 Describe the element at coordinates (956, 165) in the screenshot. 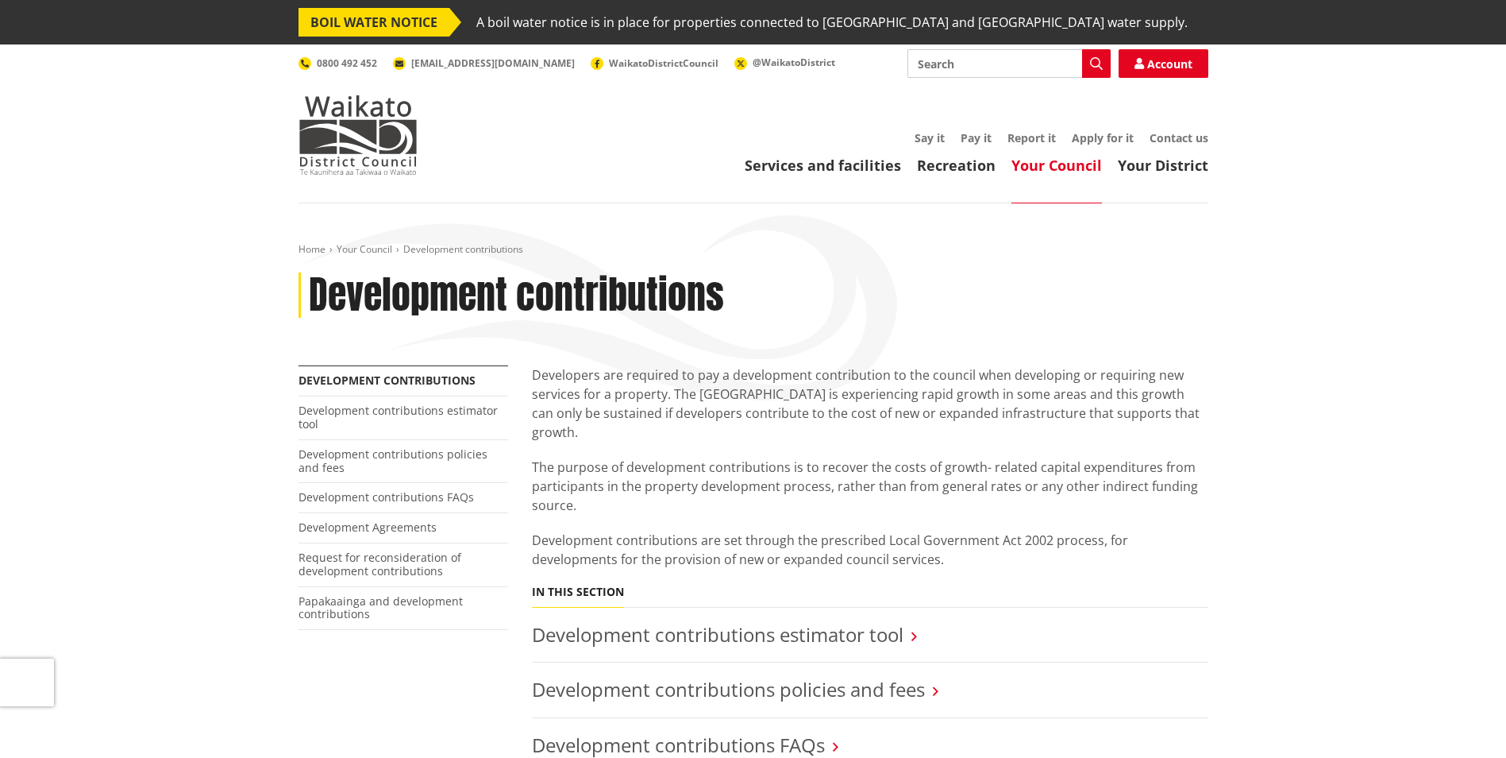

I see `a: Recreation` at that location.